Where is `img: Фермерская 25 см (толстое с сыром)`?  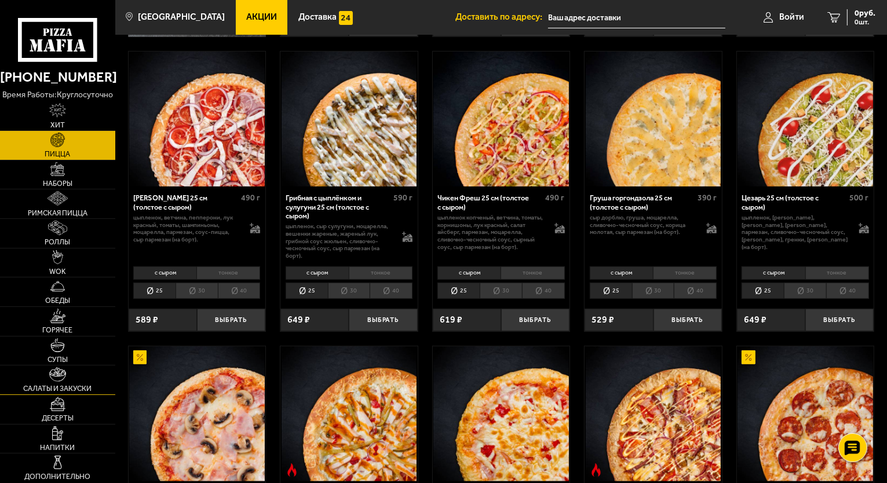
img: Фермерская 25 см (толстое с сыром) is located at coordinates (349, 414).